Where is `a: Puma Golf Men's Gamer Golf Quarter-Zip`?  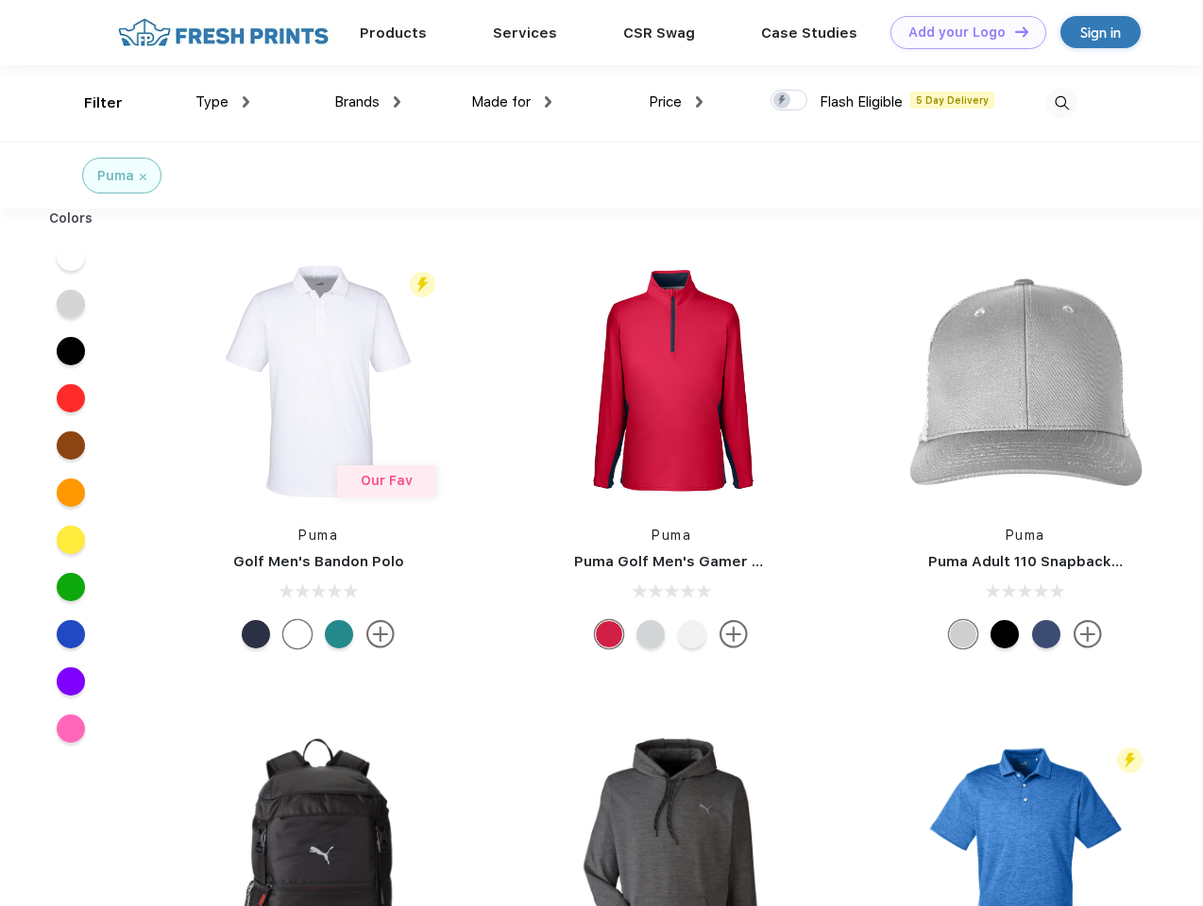
a: Puma Golf Men's Gamer Golf Quarter-Zip is located at coordinates (723, 562).